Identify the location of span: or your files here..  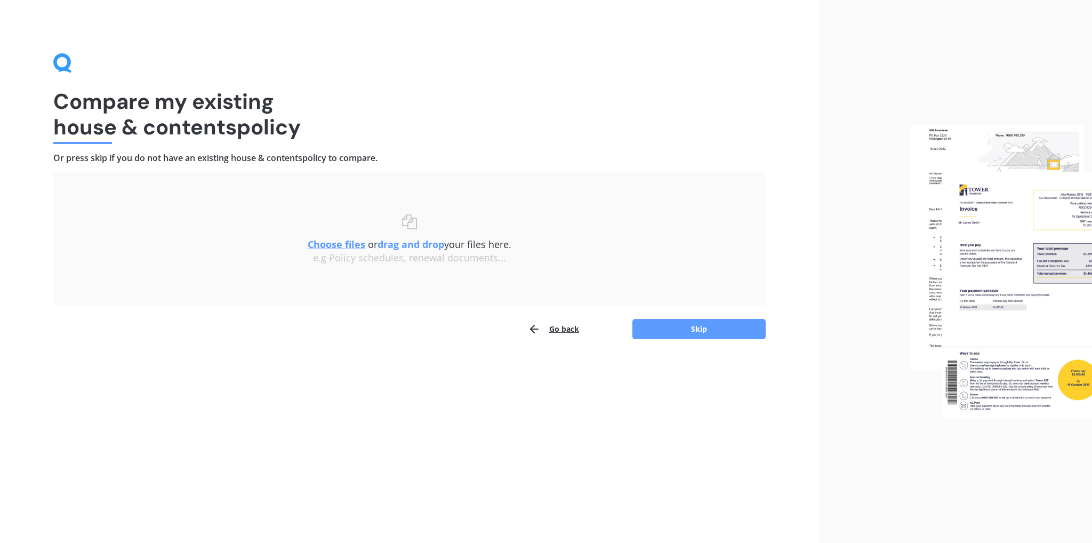
(409, 244).